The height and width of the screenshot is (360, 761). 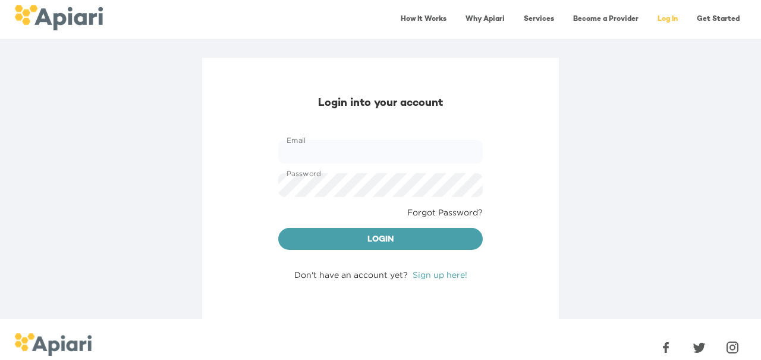 I want to click on a: Services, so click(x=539, y=19).